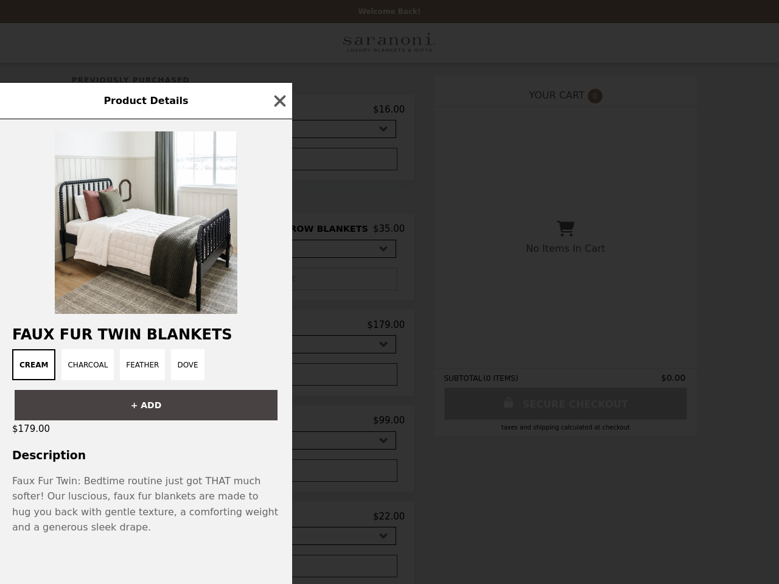  Describe the element at coordinates (142, 364) in the screenshot. I see `button: Feather` at that location.